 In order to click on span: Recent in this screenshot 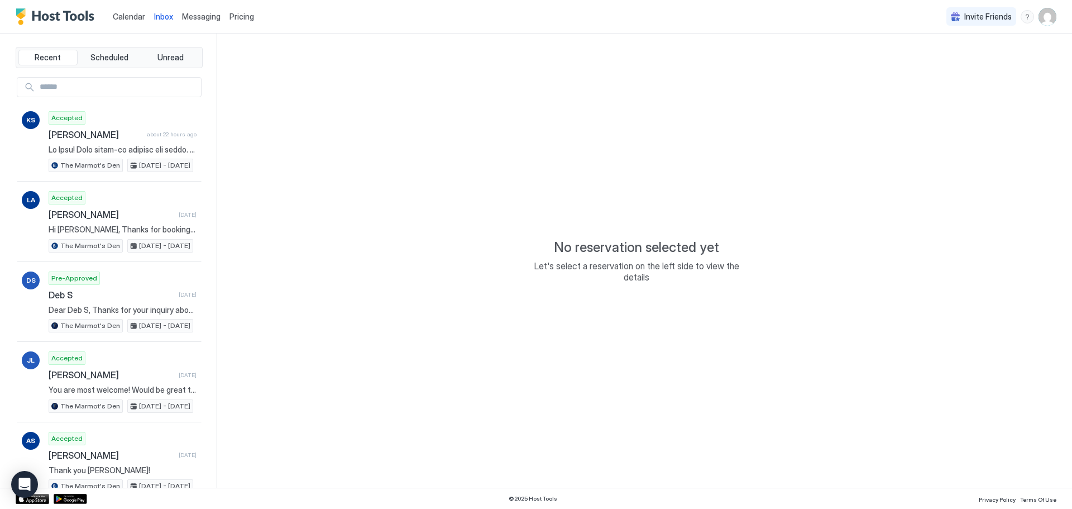, I will do `click(47, 58)`.